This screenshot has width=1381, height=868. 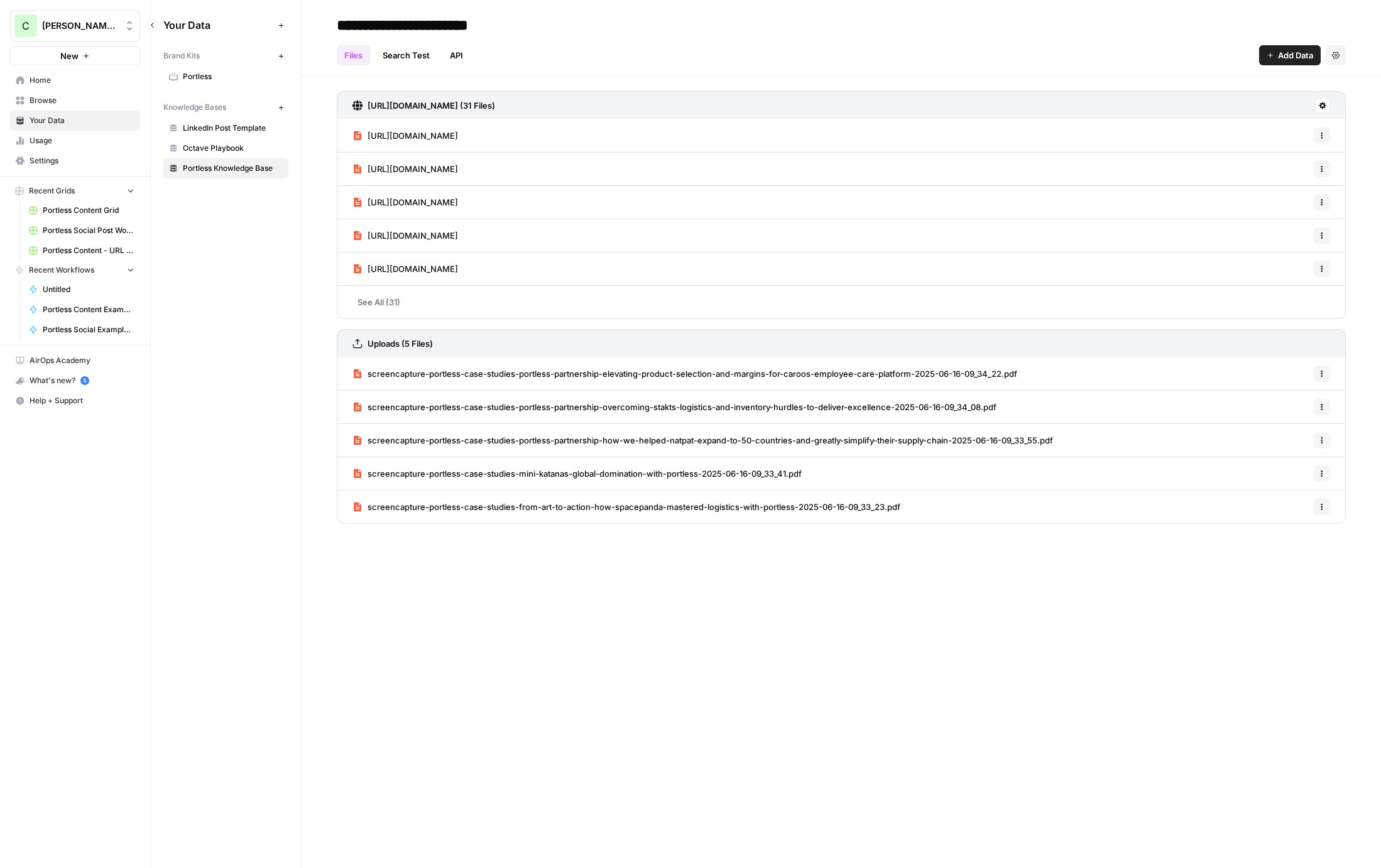 What do you see at coordinates (88, 290) in the screenshot?
I see `span: Untitled` at bounding box center [88, 290].